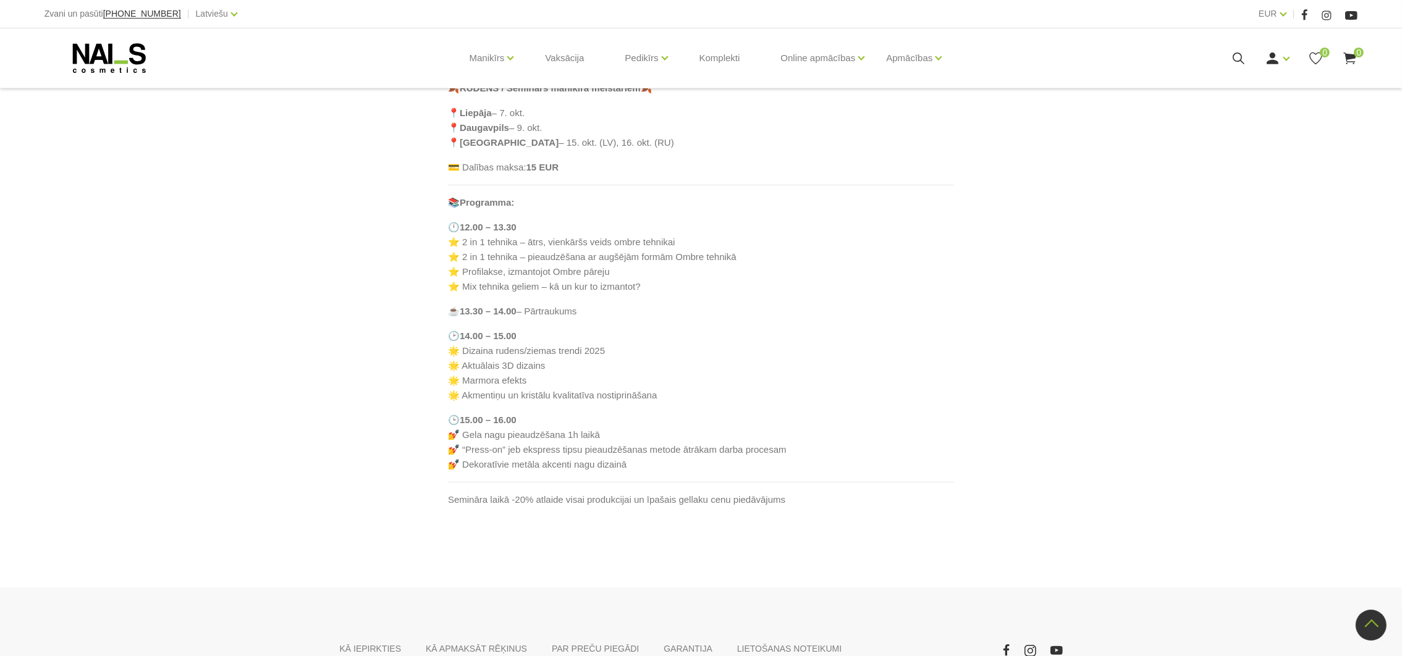  I want to click on a: EUR, so click(1268, 14).